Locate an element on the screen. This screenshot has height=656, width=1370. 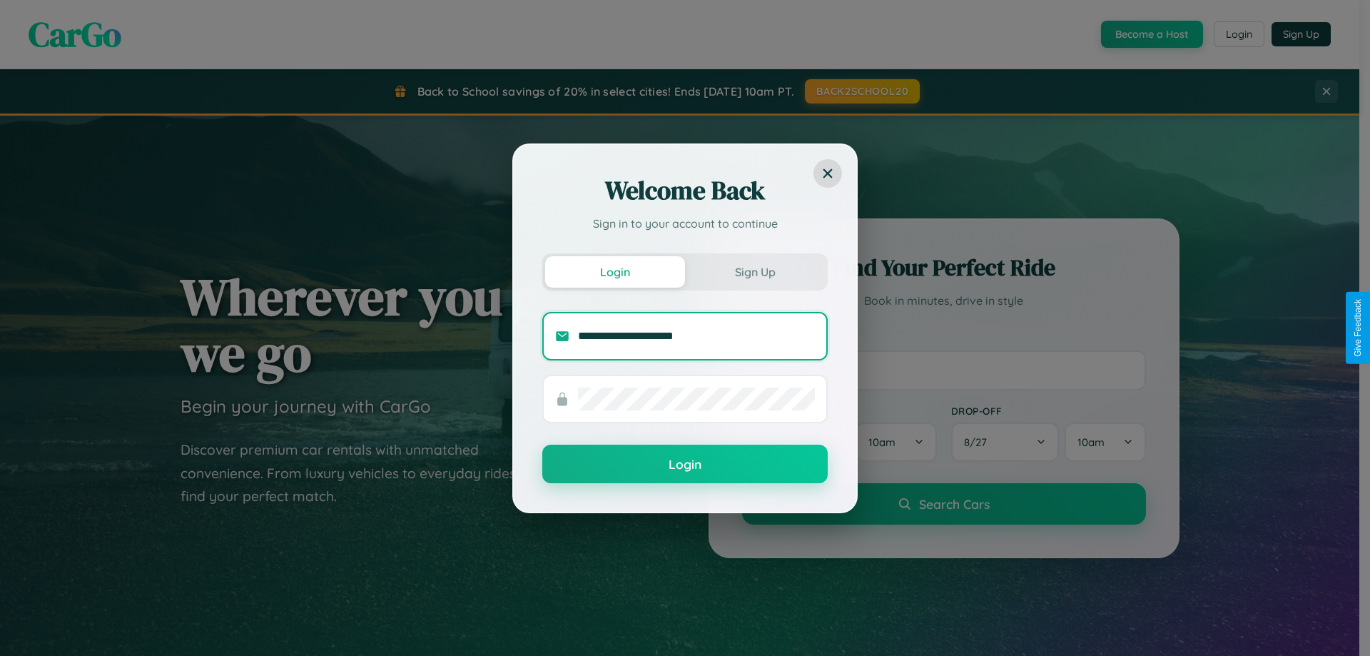
div: Give Feedback is located at coordinates (1358, 328).